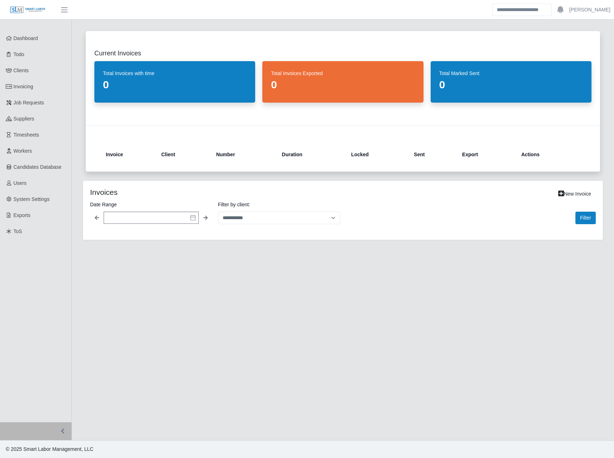  I want to click on span: Job Requests, so click(29, 103).